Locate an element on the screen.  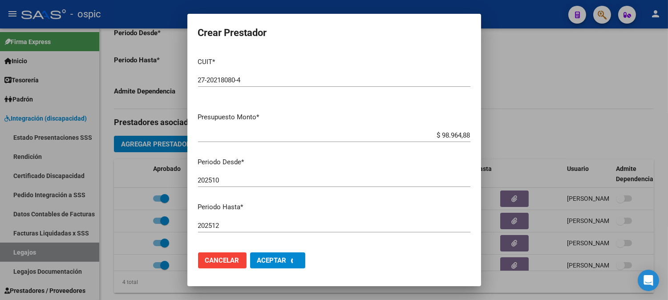
div: Open Intercom Messenger is located at coordinates (648, 280).